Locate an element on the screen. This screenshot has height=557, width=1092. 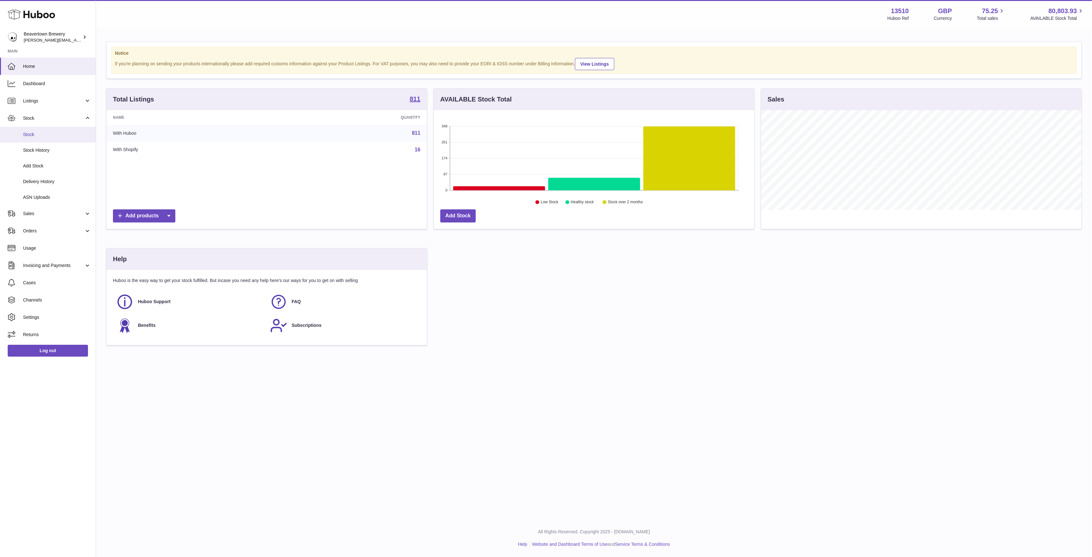
span: Invoicing and Payments is located at coordinates (53, 265).